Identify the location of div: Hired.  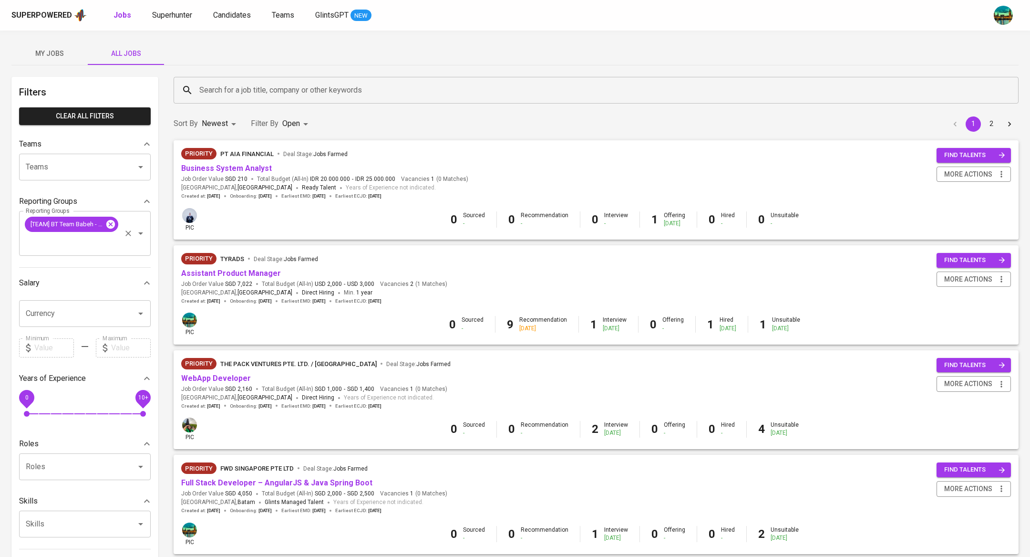
(728, 534).